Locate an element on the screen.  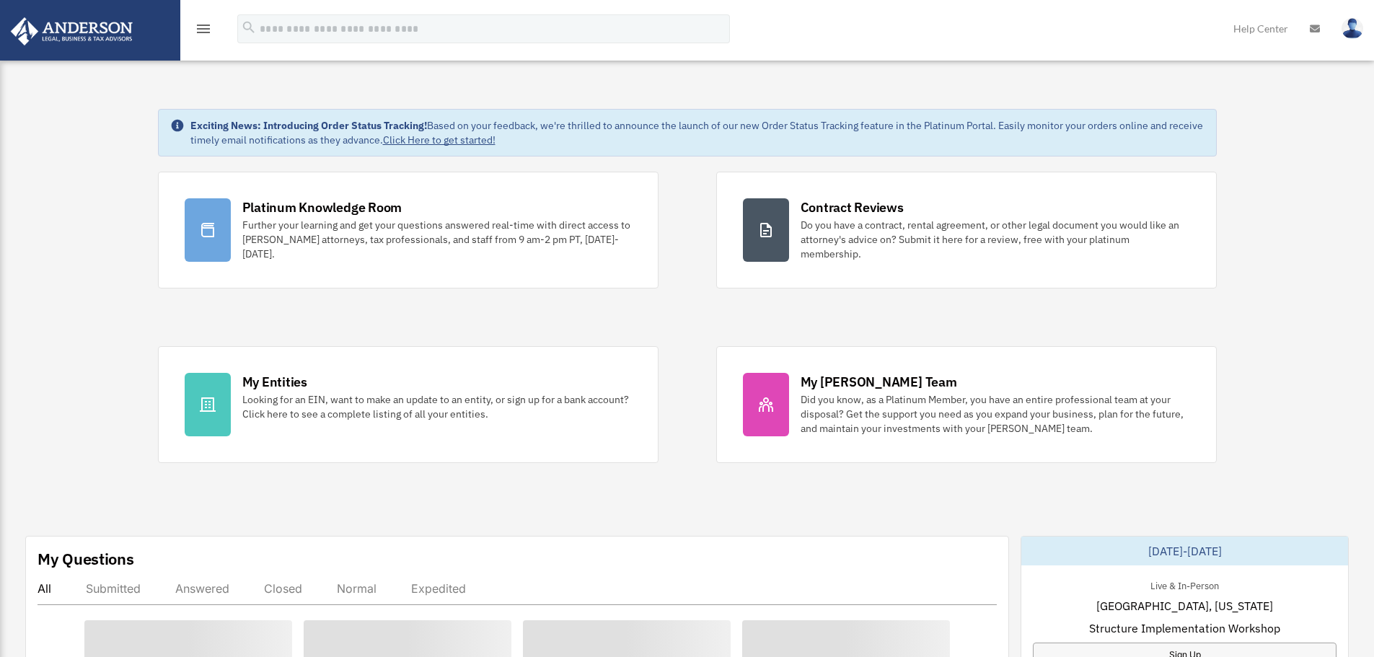
div: Live & In-Person is located at coordinates (1185, 584).